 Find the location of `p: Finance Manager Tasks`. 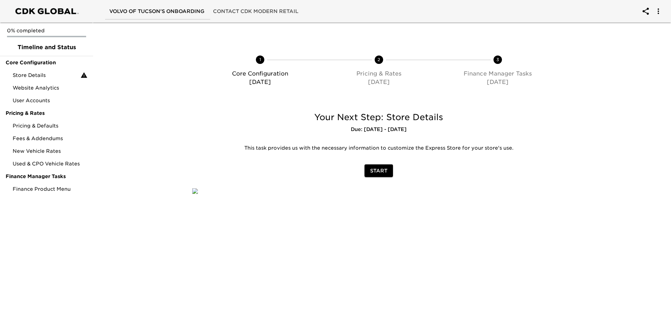

p: Finance Manager Tasks is located at coordinates (498, 74).